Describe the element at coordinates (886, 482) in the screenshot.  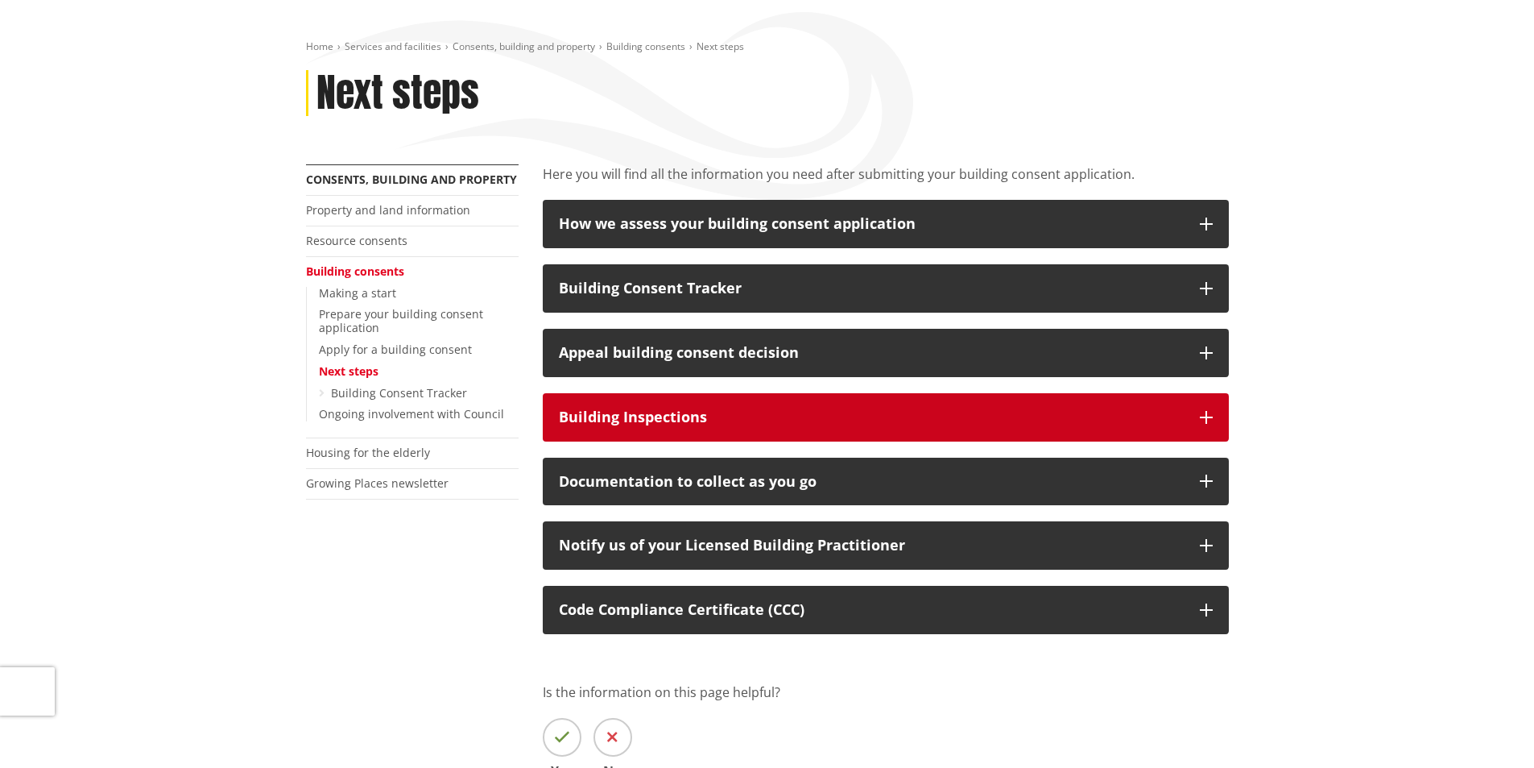
I see `button: Documentation to collect as you go` at that location.